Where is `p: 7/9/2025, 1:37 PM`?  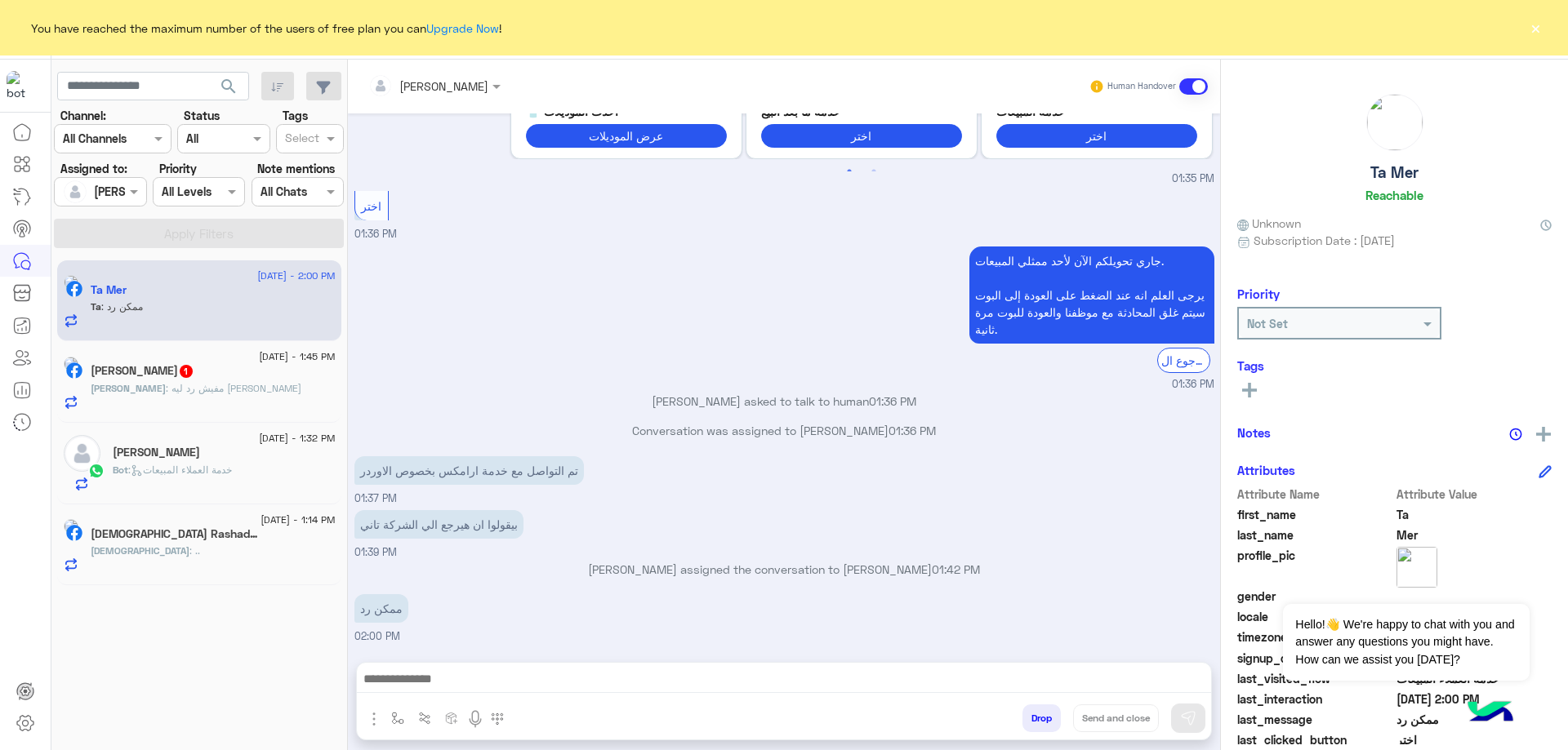
p: 7/9/2025, 1:37 PM is located at coordinates (469, 470).